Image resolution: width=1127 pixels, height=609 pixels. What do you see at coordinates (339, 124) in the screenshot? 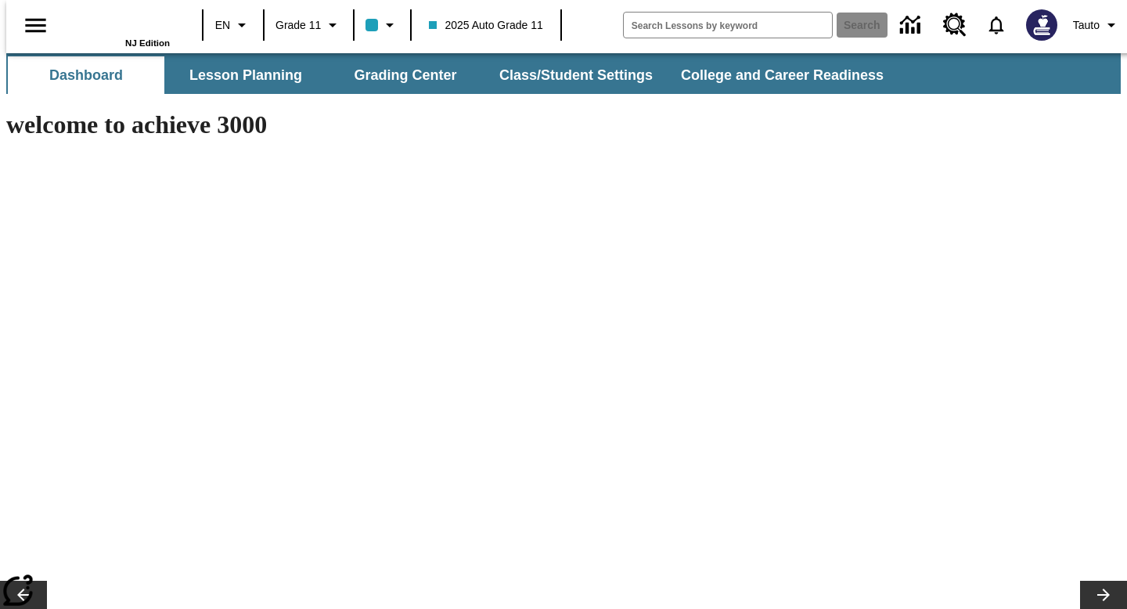
I see `h1: welcome to achieve 3000` at bounding box center [339, 124].